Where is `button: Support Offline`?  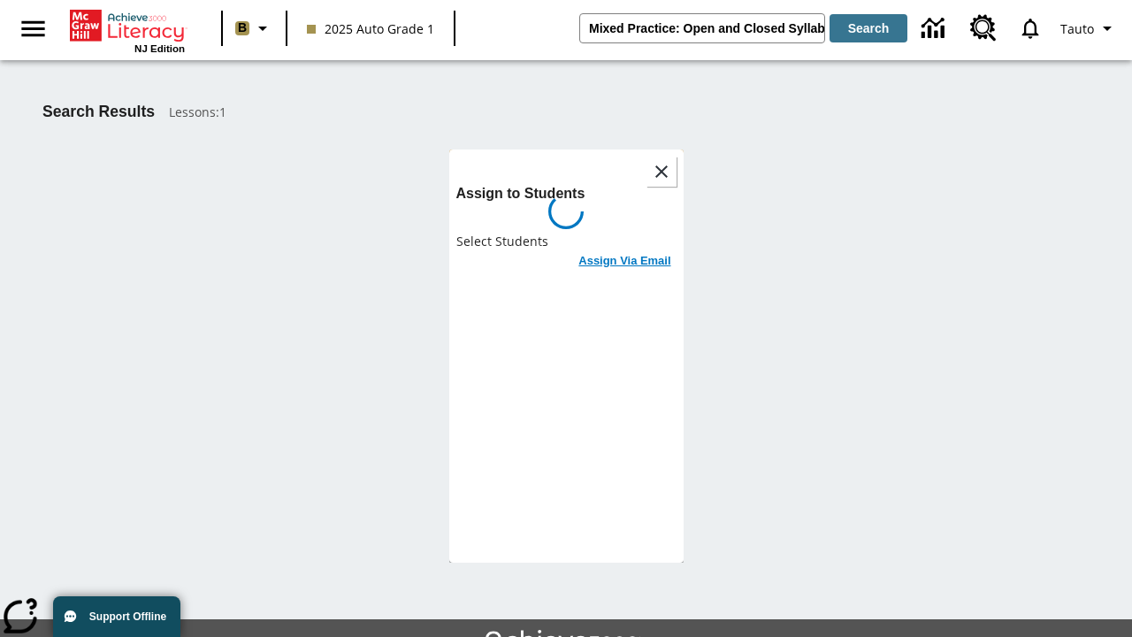
button: Support Offline is located at coordinates (117, 616).